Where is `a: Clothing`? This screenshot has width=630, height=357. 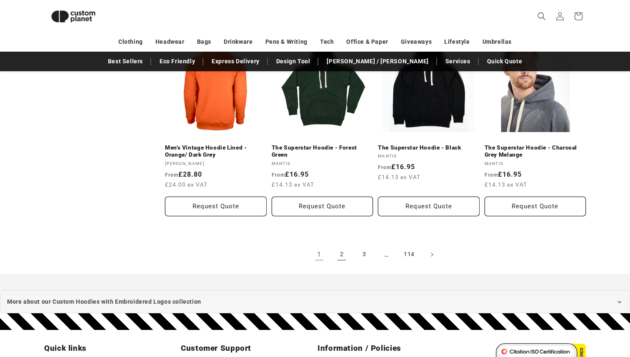 a: Clothing is located at coordinates (130, 42).